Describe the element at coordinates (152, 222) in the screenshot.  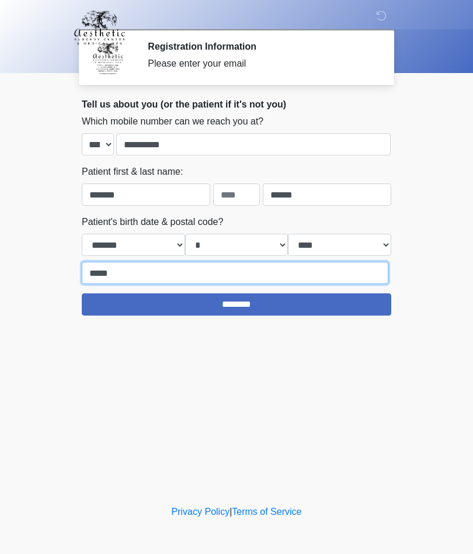
I see `label: Patient's birth date & postal code?` at that location.